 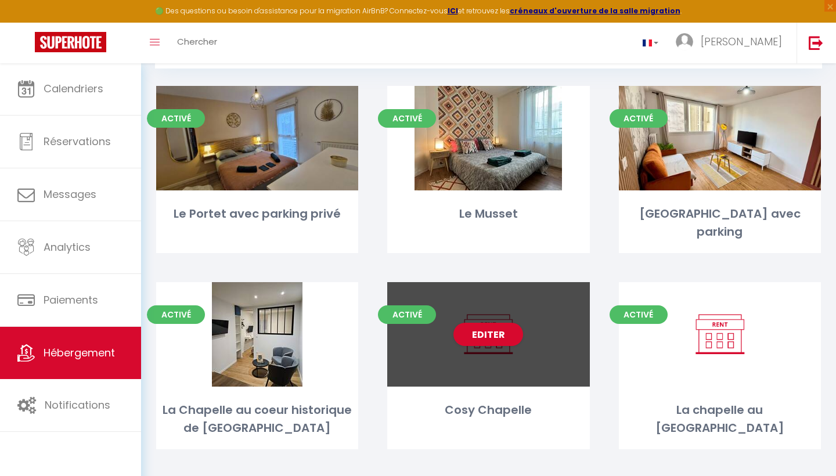 I want to click on span: Notifications, so click(x=77, y=405).